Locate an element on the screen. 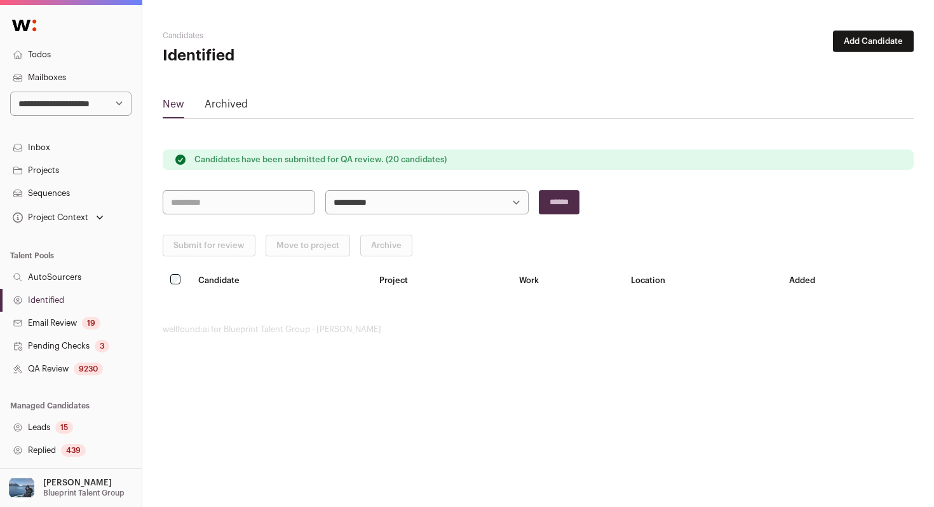 The width and height of the screenshot is (934, 507). a: New is located at coordinates (174, 107).